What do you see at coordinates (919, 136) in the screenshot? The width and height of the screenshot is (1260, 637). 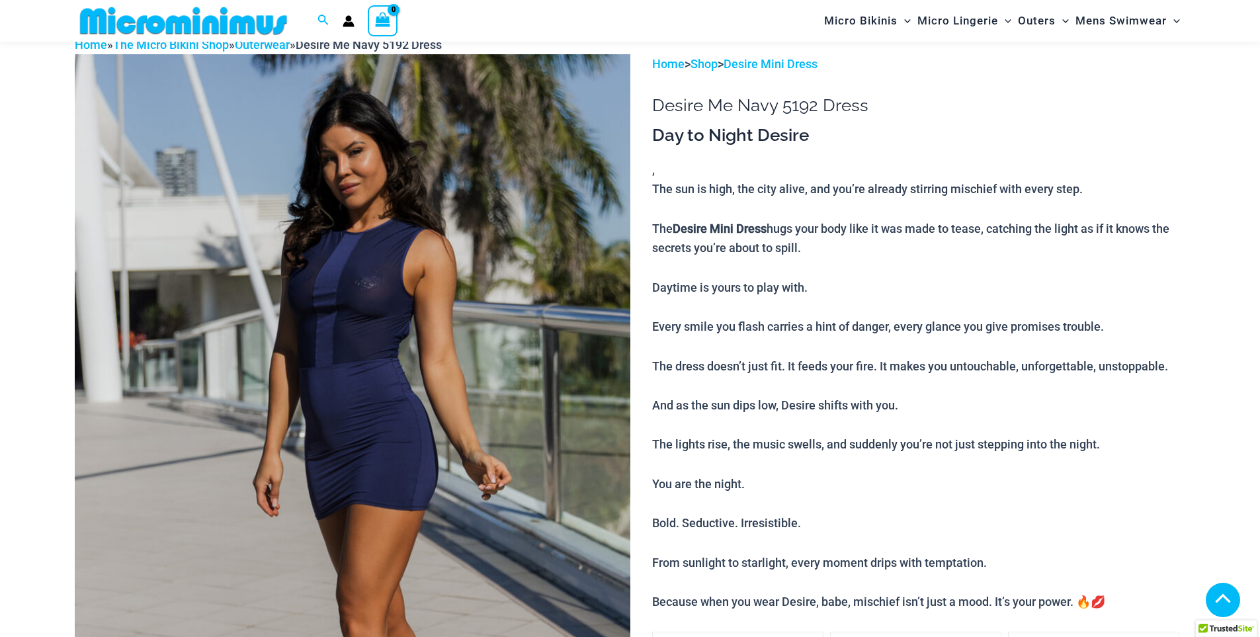 I see `h3: Day to Night Desire` at bounding box center [919, 136].